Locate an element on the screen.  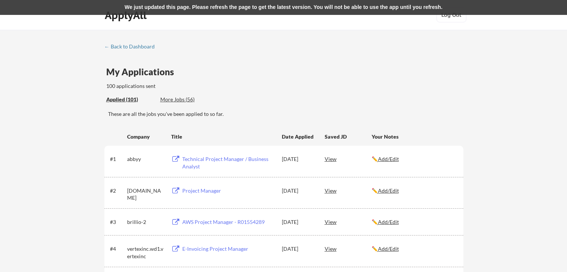
div: E-Invoicing Project Manager is located at coordinates (228, 249).